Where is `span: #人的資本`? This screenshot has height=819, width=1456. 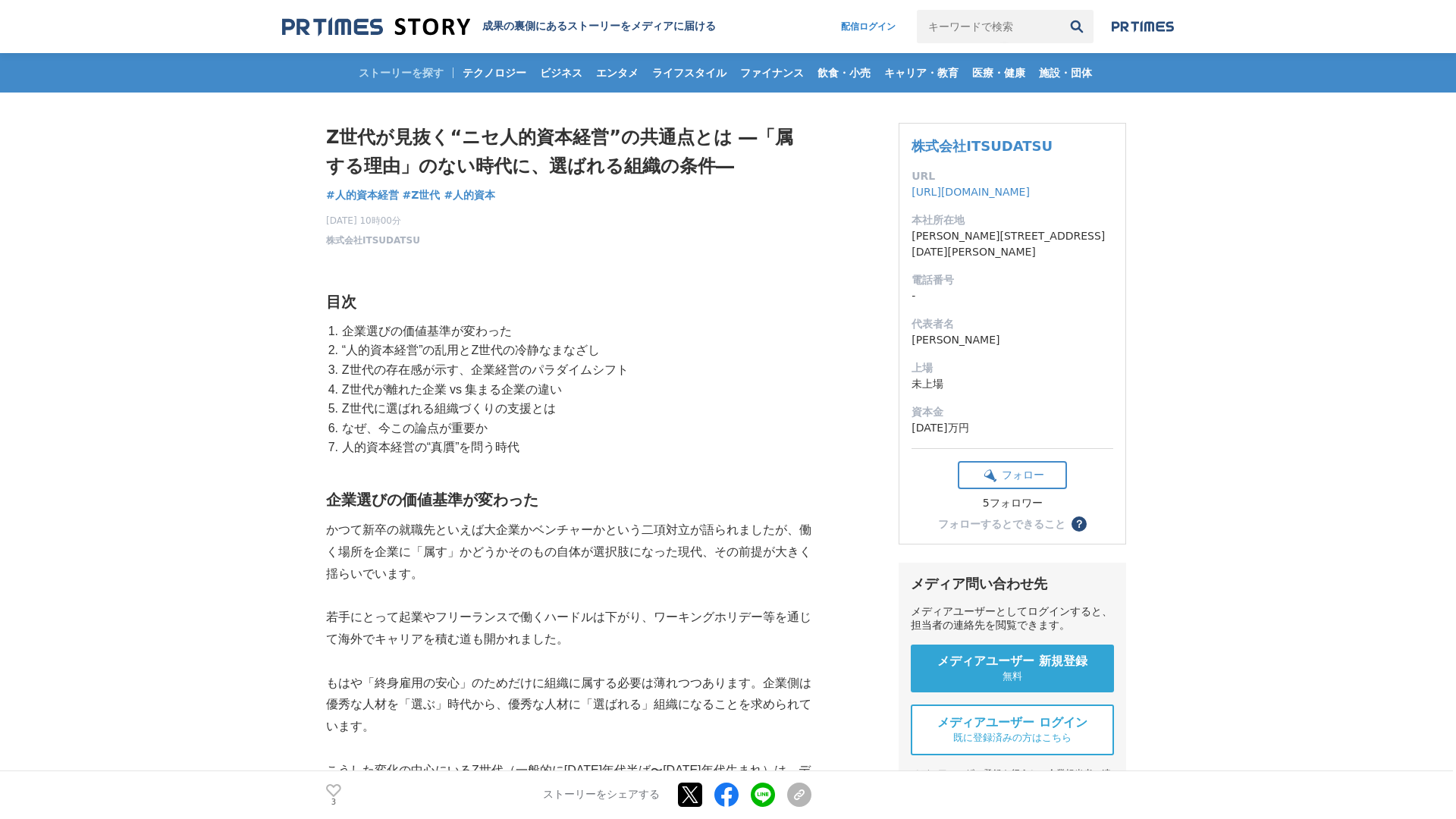 span: #人的資本 is located at coordinates (469, 195).